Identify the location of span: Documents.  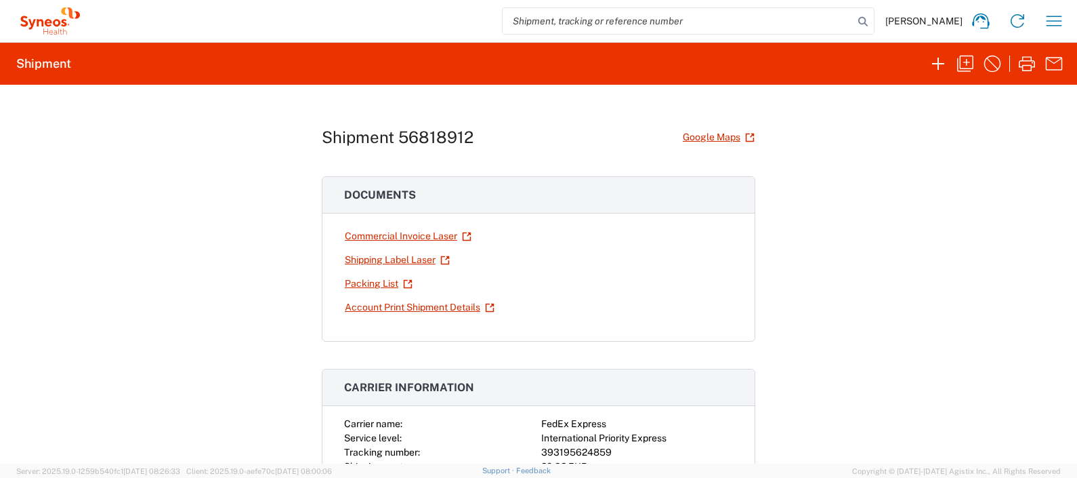
(380, 194).